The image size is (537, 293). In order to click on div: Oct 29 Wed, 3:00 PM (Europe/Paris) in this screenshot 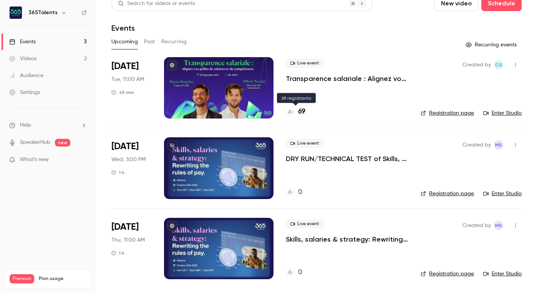, I will do `click(131, 168)`.